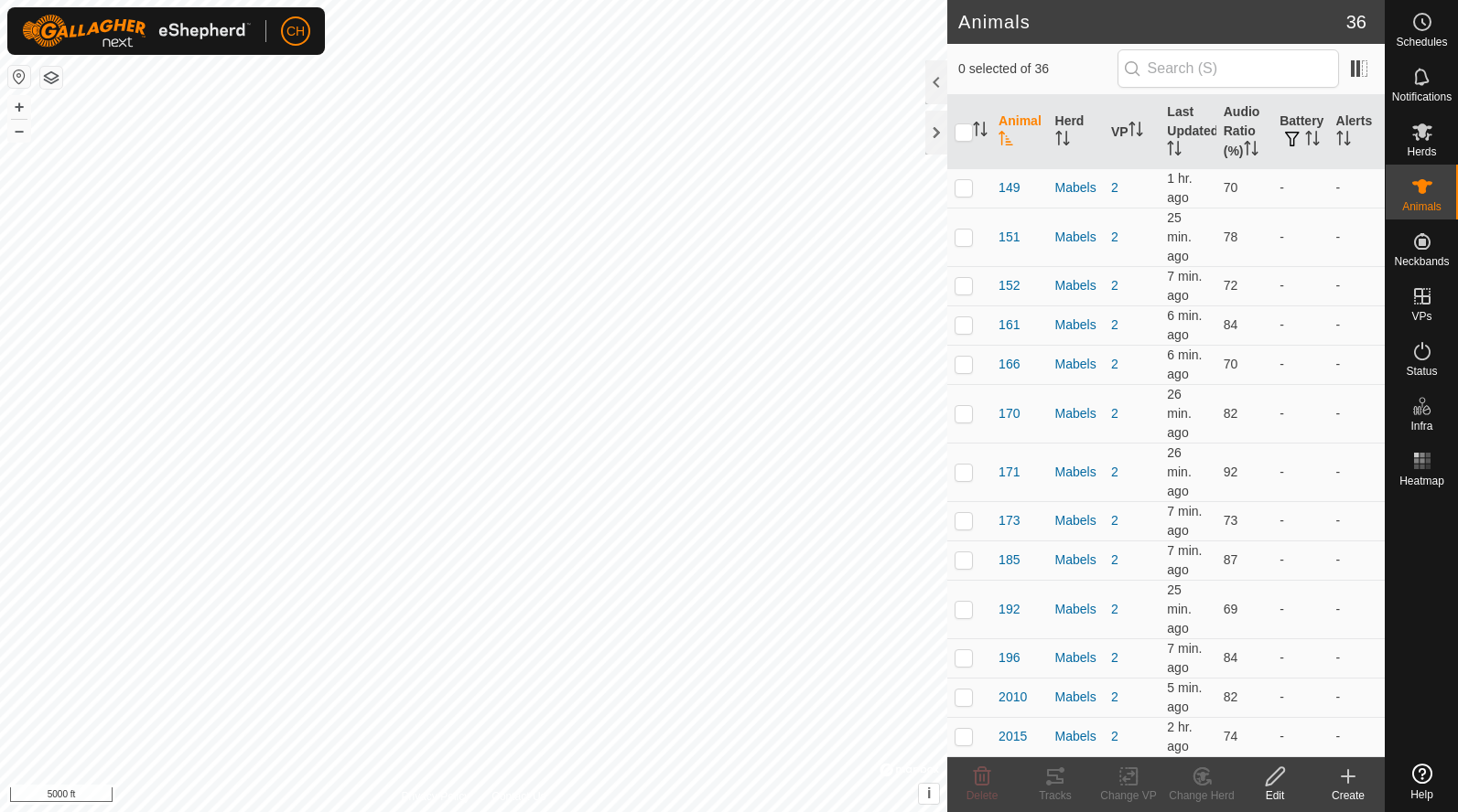  I want to click on input: Search (S), so click(1228, 69).